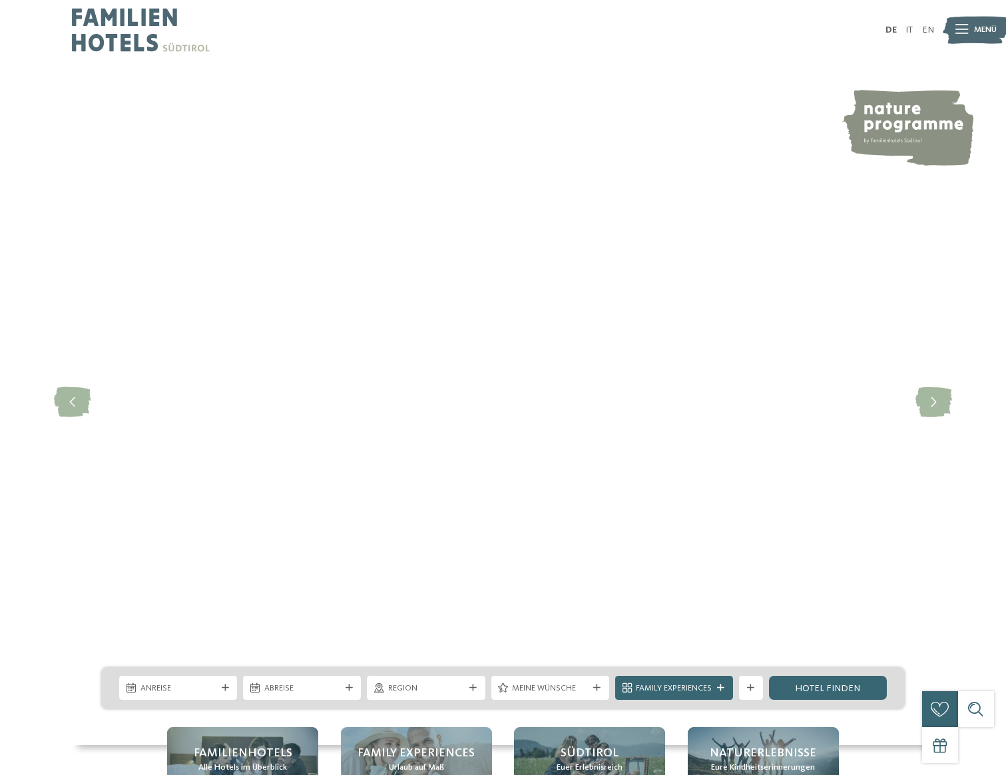  Describe the element at coordinates (589, 768) in the screenshot. I see `span: Euer Erlebnisreich` at that location.